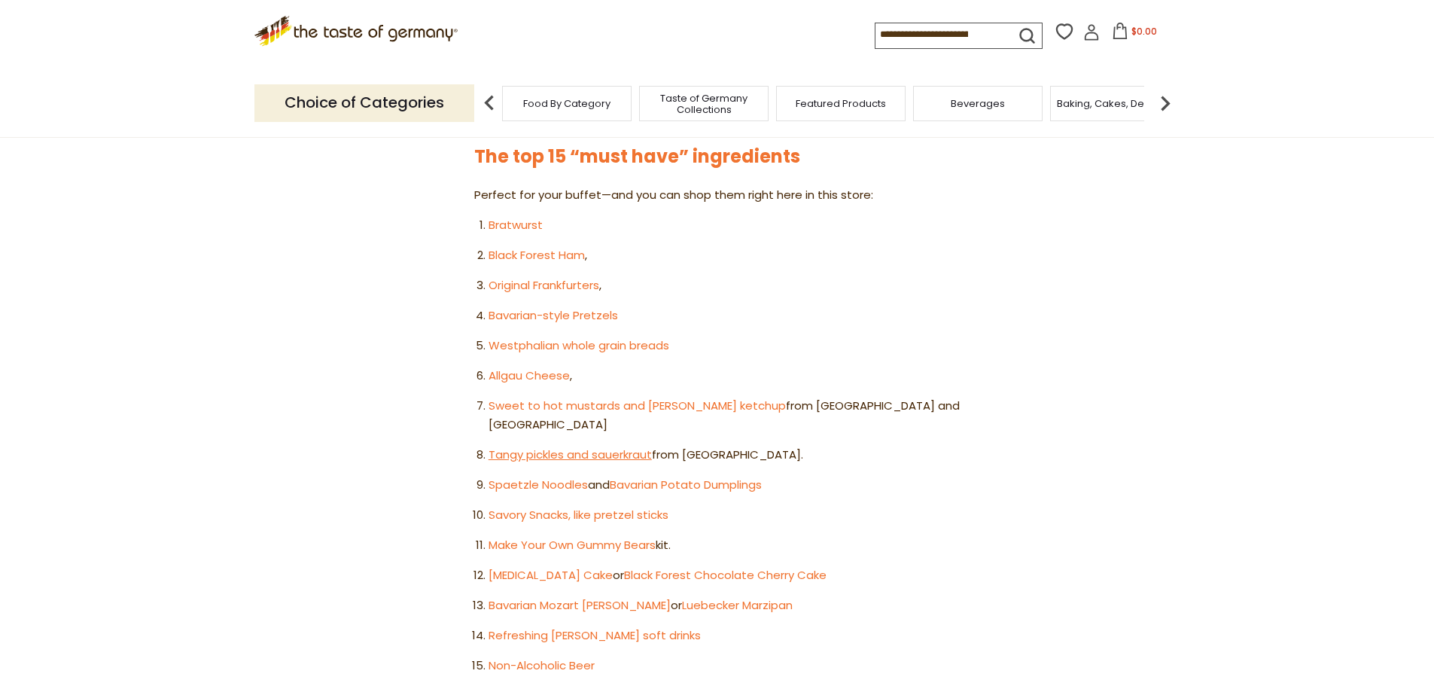 The height and width of the screenshot is (686, 1434). What do you see at coordinates (637, 156) in the screenshot?
I see `strong: The top 15 “must have” ingredients` at bounding box center [637, 156].